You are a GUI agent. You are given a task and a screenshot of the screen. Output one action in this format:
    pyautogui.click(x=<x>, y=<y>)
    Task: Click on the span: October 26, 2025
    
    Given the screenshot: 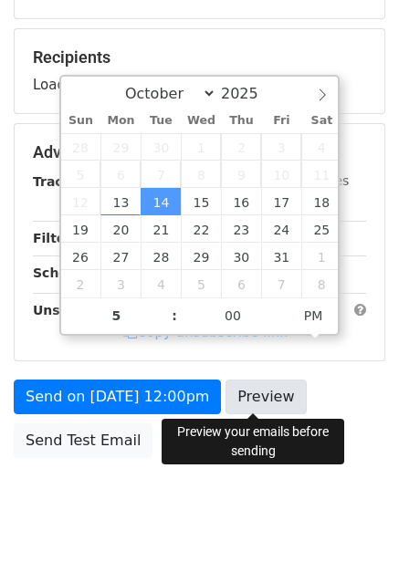 What is the action you would take?
    pyautogui.click(x=81, y=257)
    